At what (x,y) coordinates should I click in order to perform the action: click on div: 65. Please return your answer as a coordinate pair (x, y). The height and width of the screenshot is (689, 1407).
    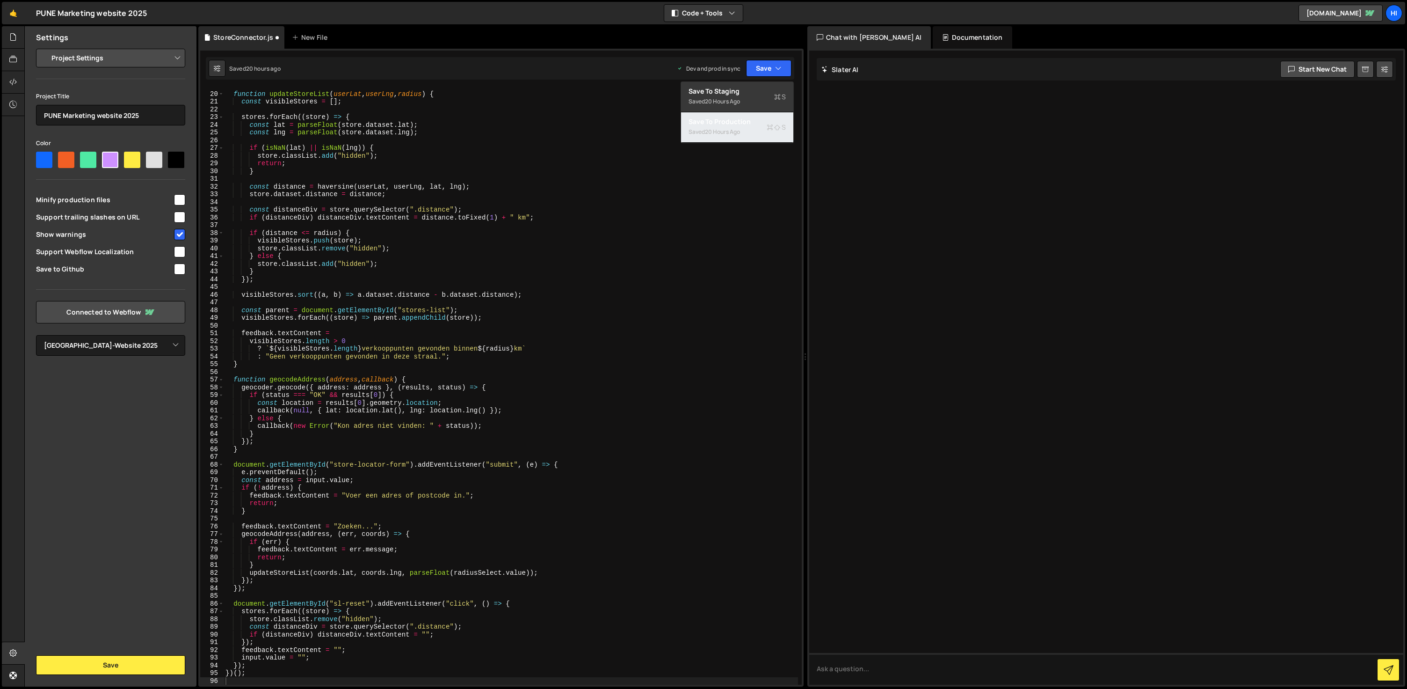
    Looking at the image, I should click on (212, 441).